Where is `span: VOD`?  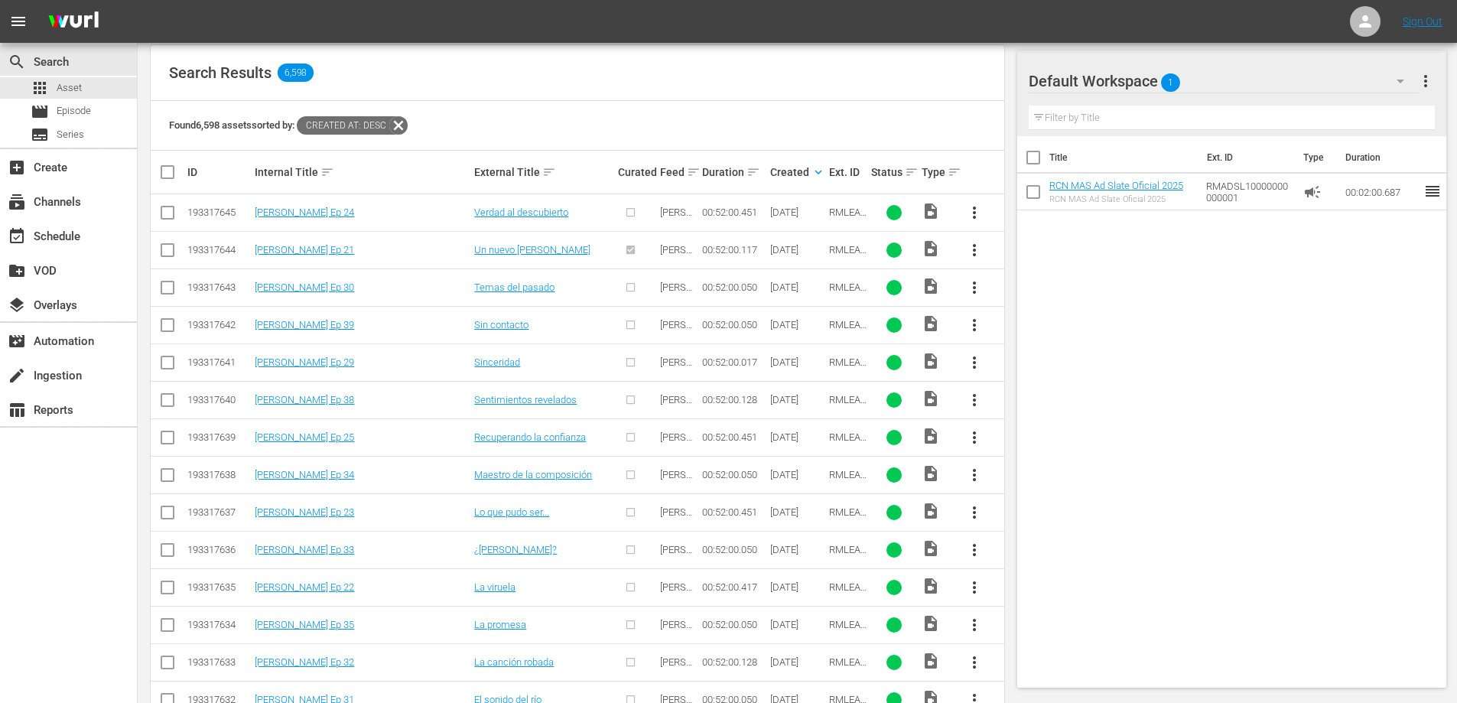 span: VOD is located at coordinates (17, 271).